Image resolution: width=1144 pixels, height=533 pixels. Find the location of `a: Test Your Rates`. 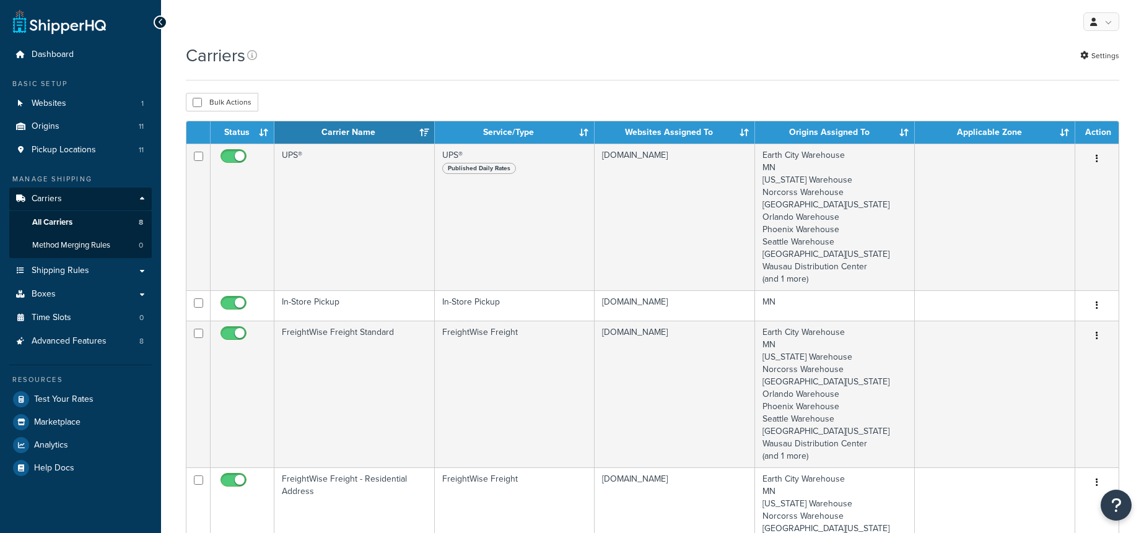

a: Test Your Rates is located at coordinates (80, 399).